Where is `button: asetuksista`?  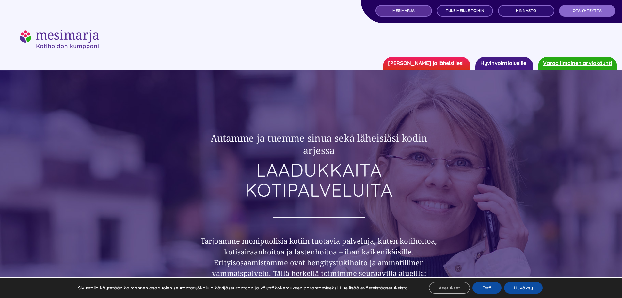
button: asetuksista is located at coordinates (396, 288).